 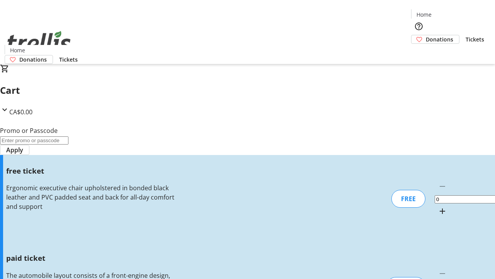 What do you see at coordinates (419, 26) in the screenshot?
I see `button: Help` at bounding box center [419, 26].